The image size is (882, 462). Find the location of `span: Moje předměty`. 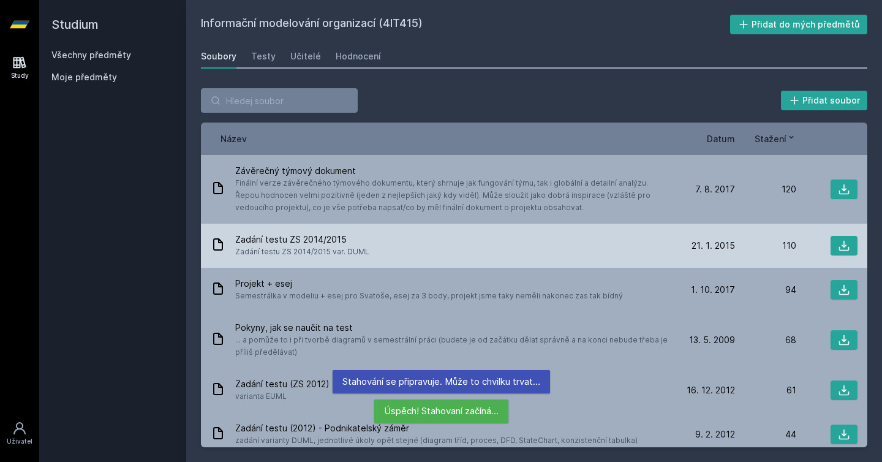

span: Moje předměty is located at coordinates (84, 77).